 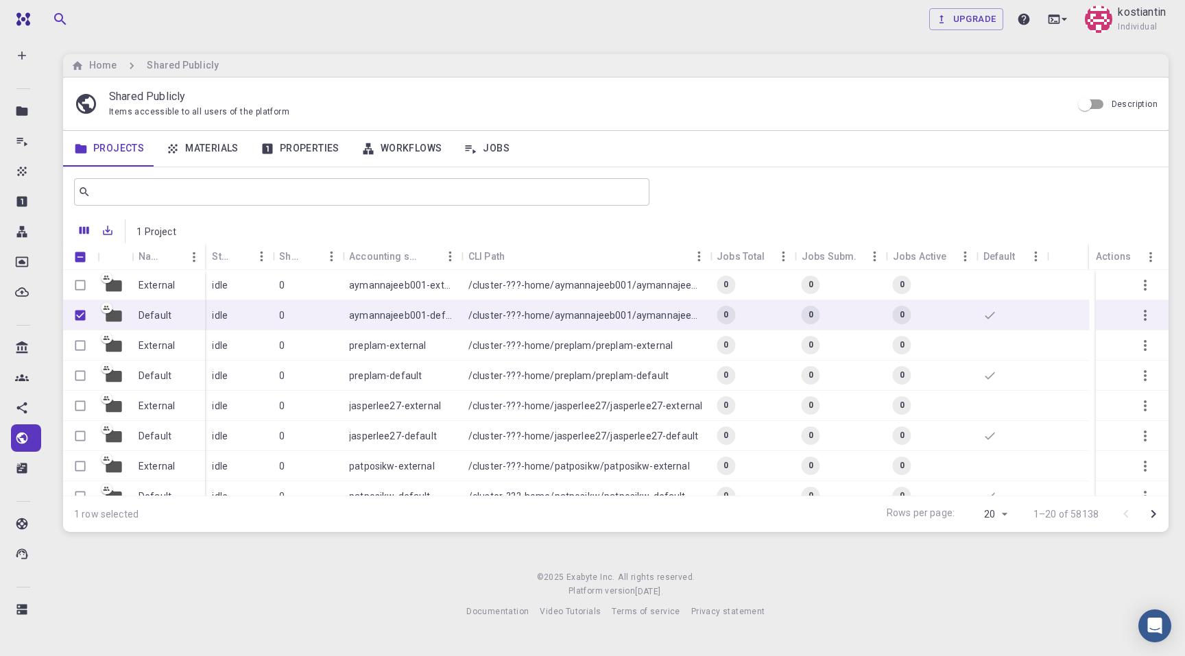 I want to click on a: Properties, so click(x=300, y=149).